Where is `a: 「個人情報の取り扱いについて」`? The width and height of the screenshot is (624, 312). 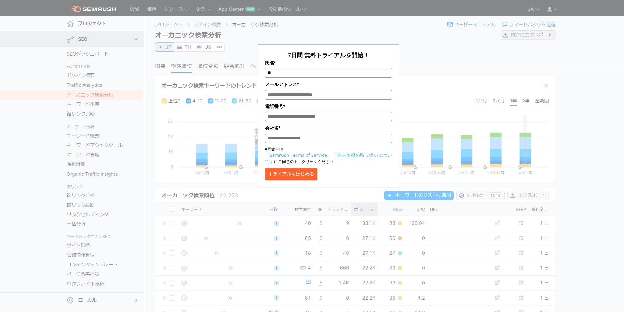 a: 「個人情報の取り扱いについて」 is located at coordinates (329, 158).